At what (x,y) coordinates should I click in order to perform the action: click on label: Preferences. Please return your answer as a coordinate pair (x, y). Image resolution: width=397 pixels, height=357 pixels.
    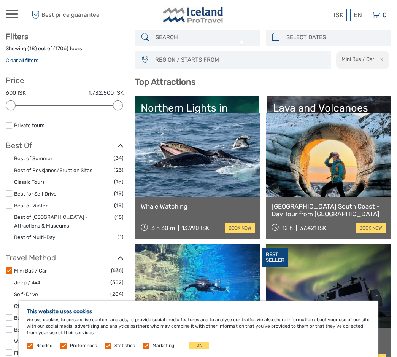
    Looking at the image, I should click on (83, 345).